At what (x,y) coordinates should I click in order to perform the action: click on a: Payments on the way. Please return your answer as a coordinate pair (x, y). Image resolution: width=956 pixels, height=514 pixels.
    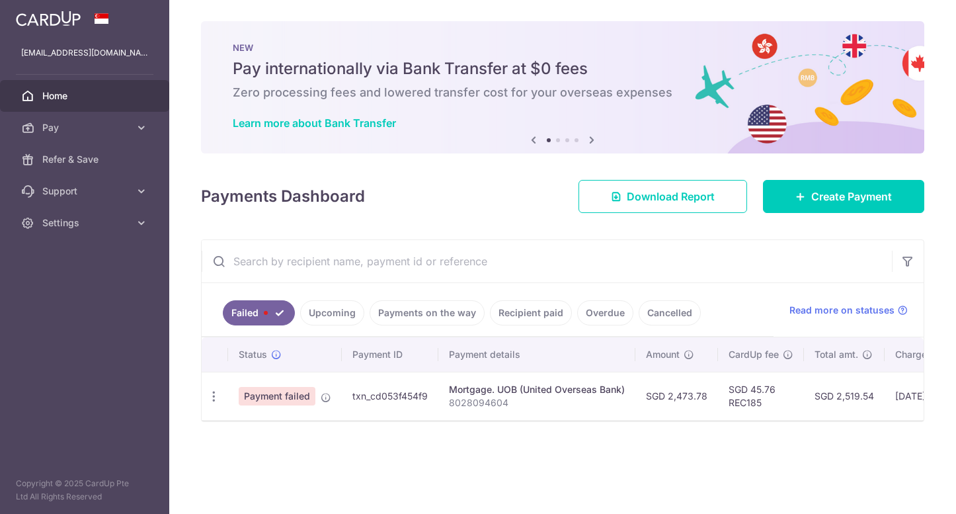
    Looking at the image, I should click on (427, 313).